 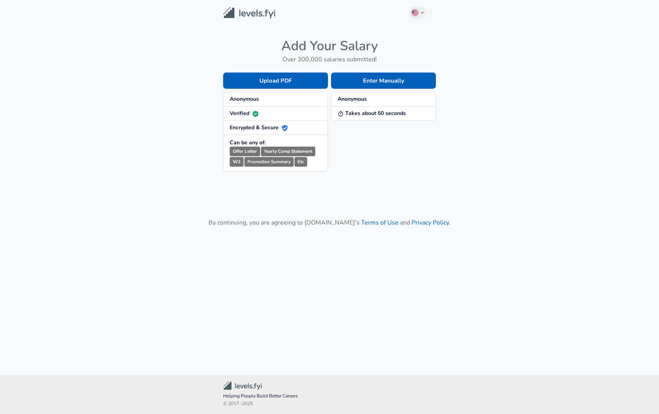 I want to click on button: Upload PDF, so click(x=276, y=81).